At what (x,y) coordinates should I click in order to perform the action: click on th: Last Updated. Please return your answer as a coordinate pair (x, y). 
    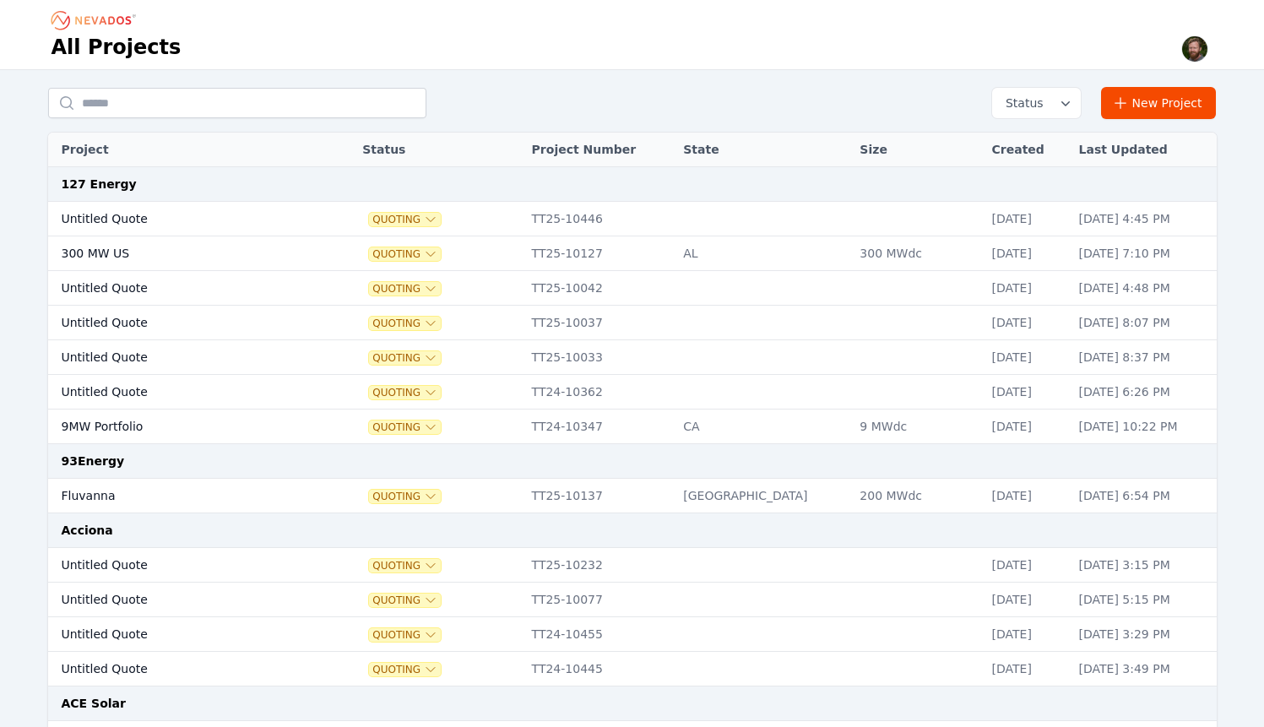
    Looking at the image, I should click on (1143, 149).